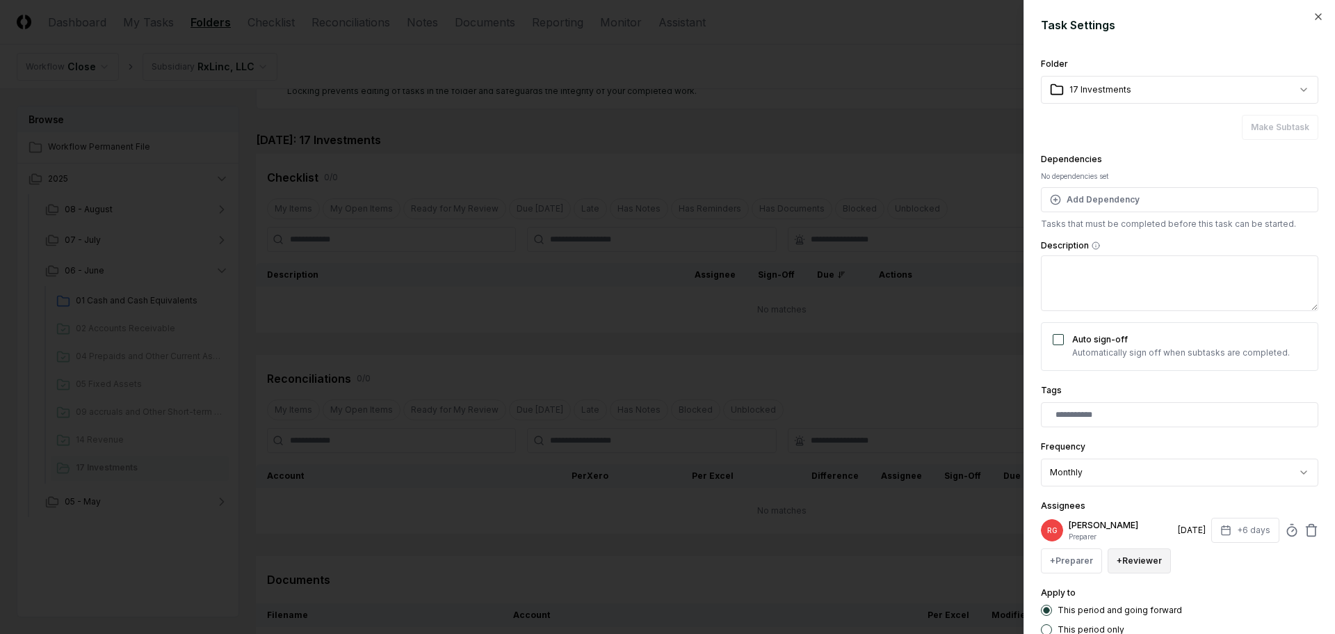  What do you see at coordinates (1181, 353) in the screenshot?
I see `p: Automatically sign off when subtasks are completed.` at bounding box center [1181, 353].